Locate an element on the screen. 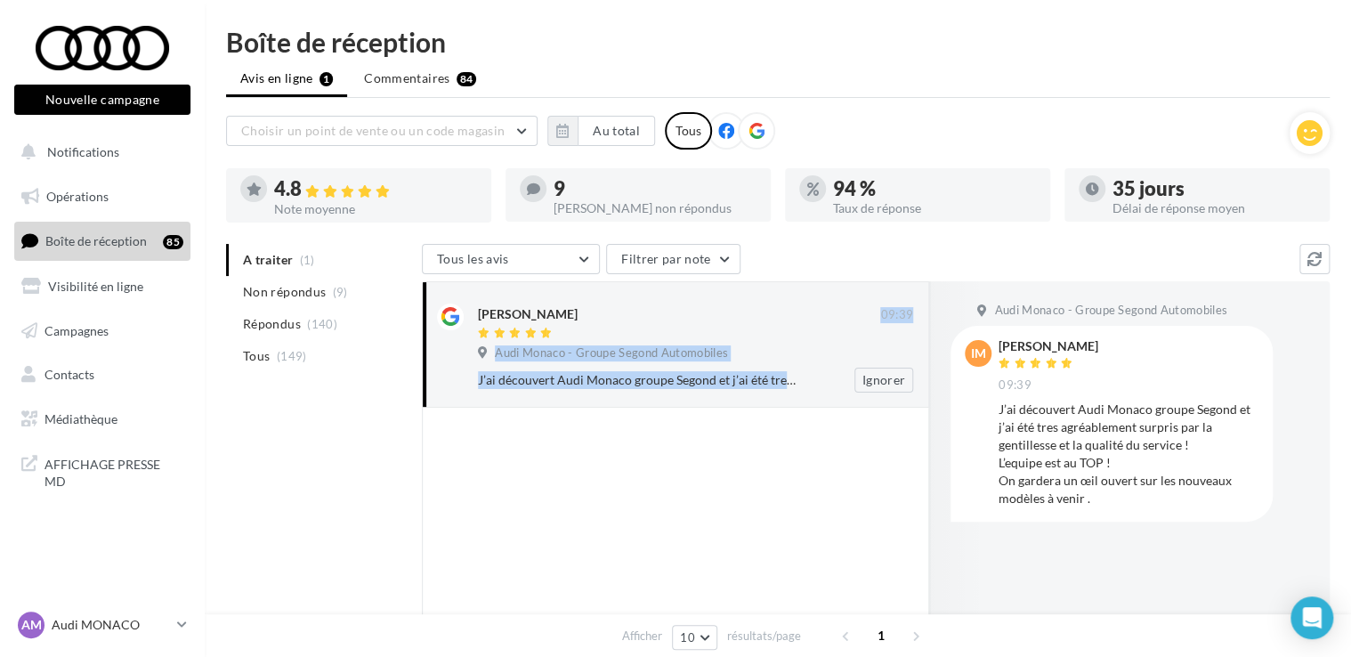 Image resolution: width=1351 pixels, height=657 pixels. span: Campagnes is located at coordinates (77, 329).